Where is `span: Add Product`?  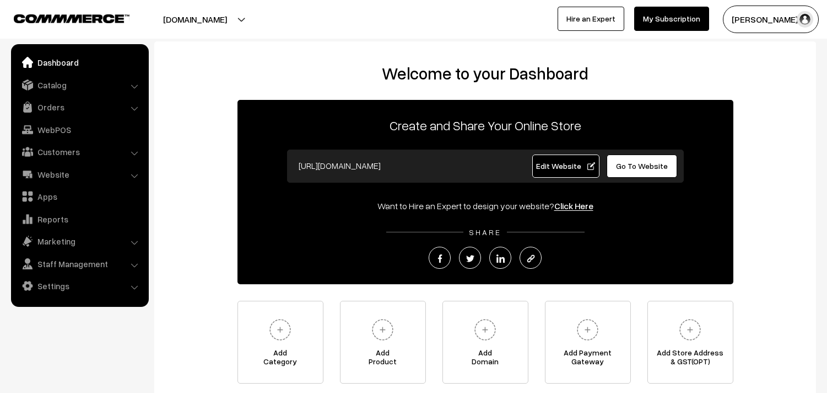
span: Add Product is located at coordinates (383, 359).